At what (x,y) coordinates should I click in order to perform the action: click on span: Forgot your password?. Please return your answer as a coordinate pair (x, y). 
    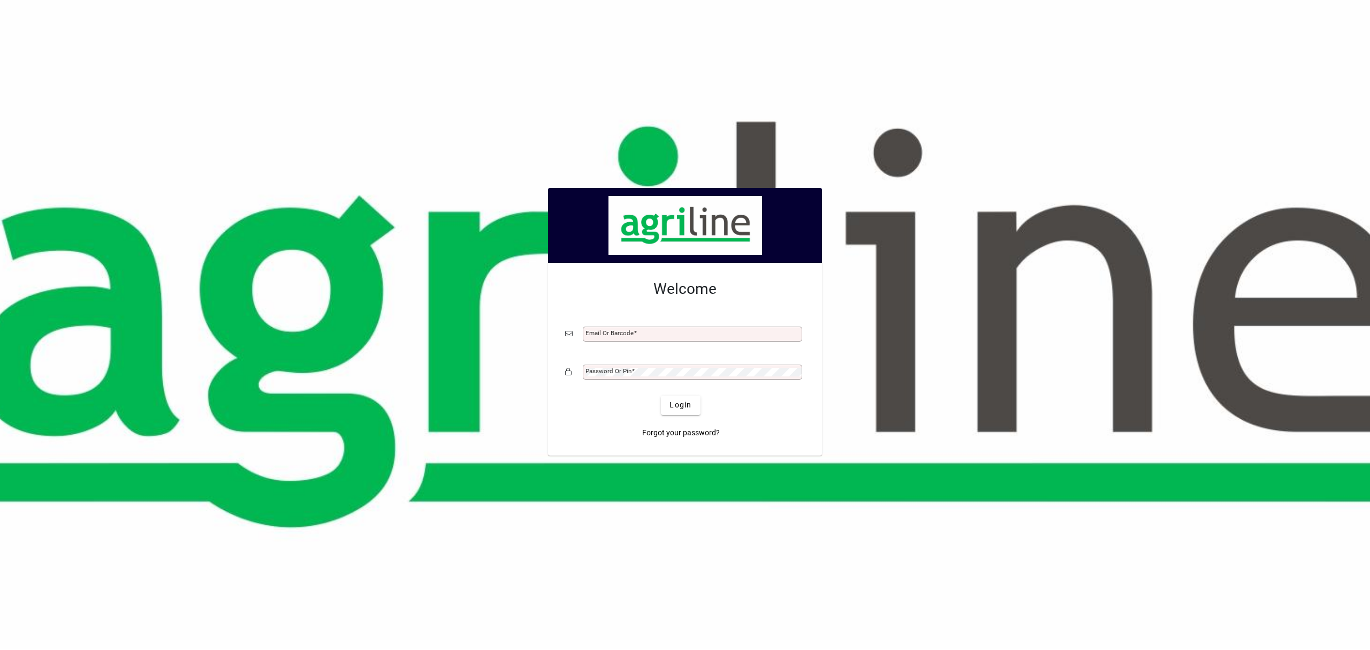
    Looking at the image, I should click on (681, 433).